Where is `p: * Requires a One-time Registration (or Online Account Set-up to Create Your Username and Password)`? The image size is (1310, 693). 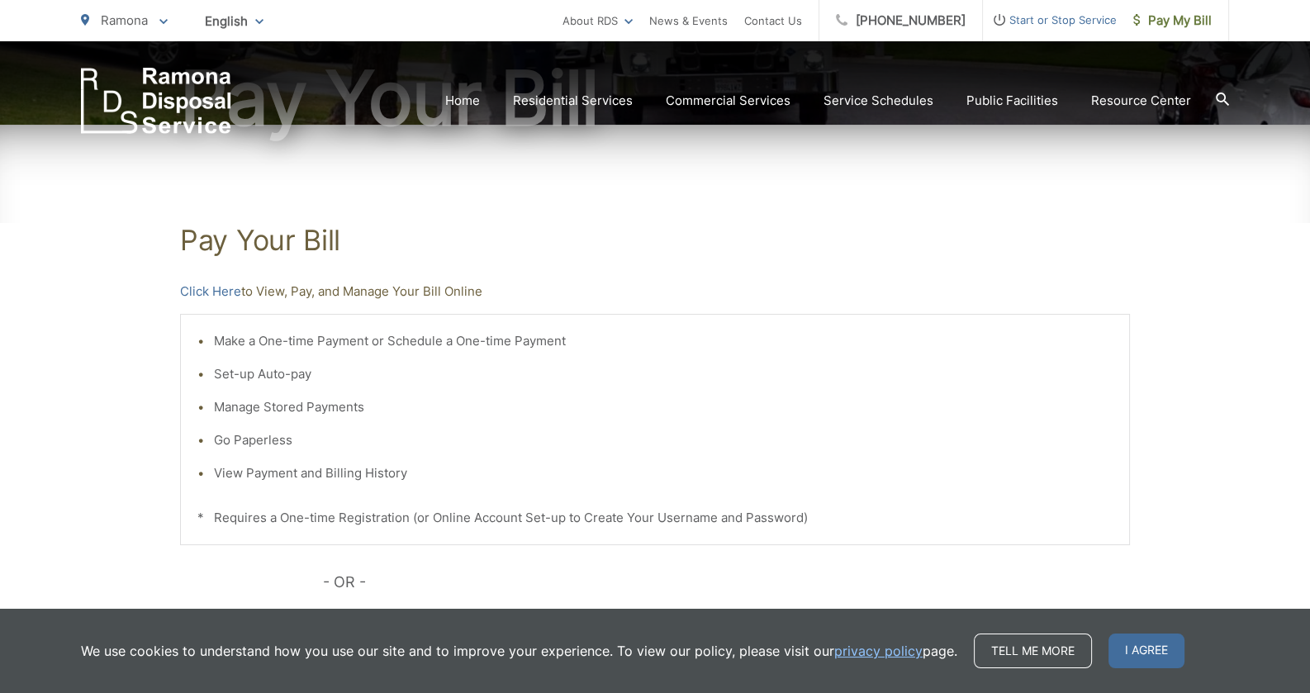
p: * Requires a One-time Registration (or Online Account Set-up to Create Your Username and Password) is located at coordinates (655, 518).